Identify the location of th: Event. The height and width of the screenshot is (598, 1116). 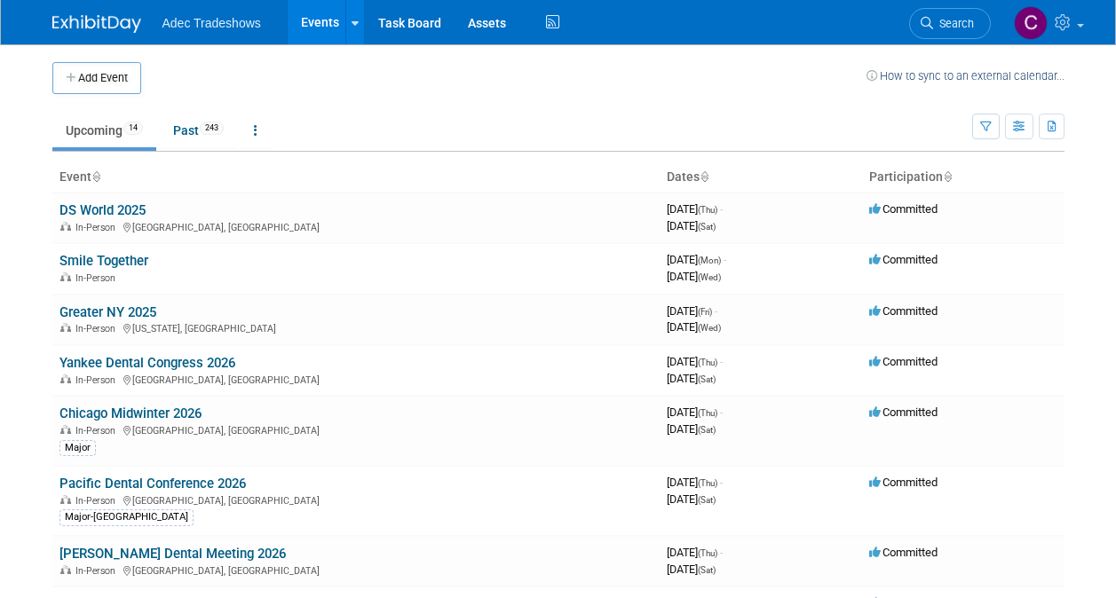
(356, 178).